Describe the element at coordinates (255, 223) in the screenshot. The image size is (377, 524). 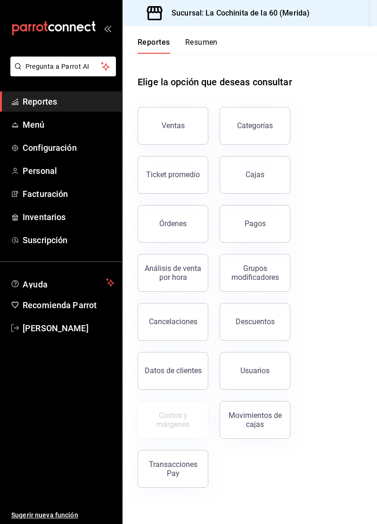
I see `div: Pagos` at that location.